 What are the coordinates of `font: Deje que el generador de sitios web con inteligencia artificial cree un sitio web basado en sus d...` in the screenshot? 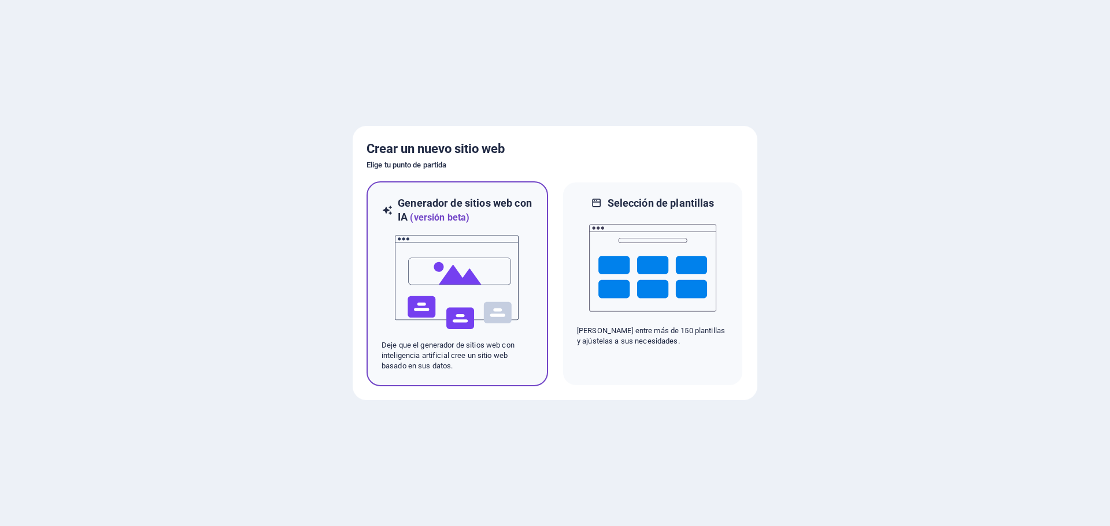 It's located at (448, 355).